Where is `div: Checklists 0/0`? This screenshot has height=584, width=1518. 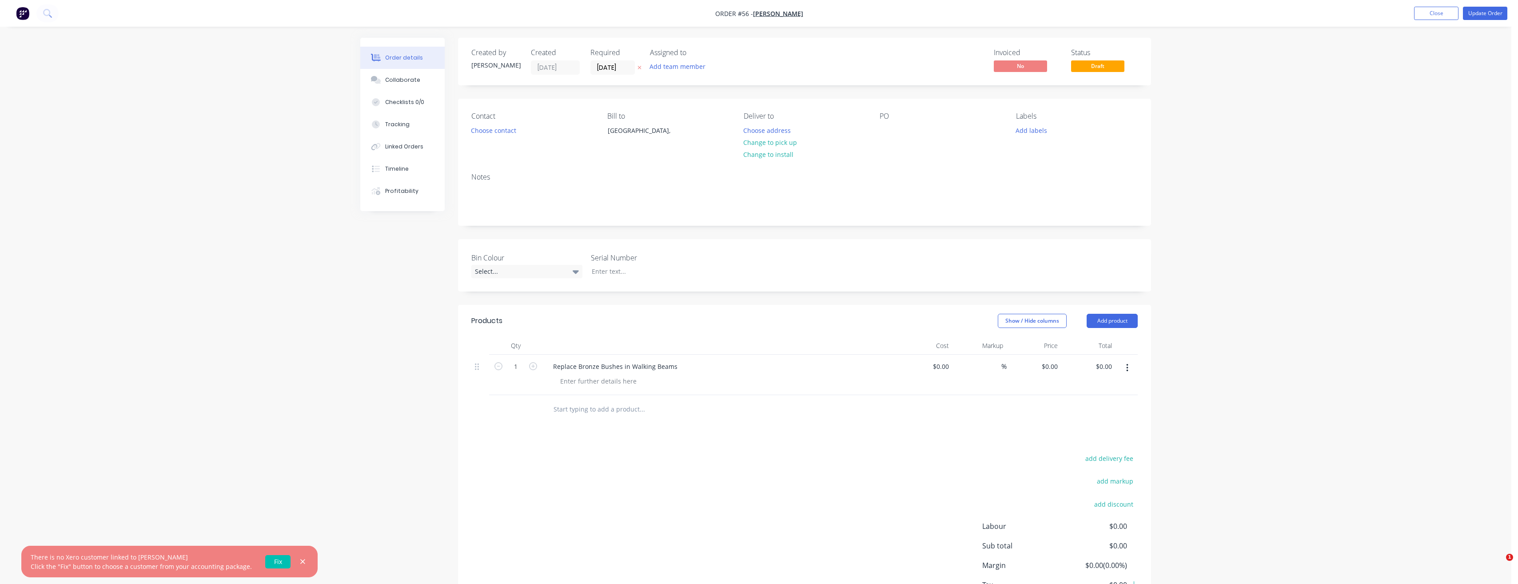 div: Checklists 0/0 is located at coordinates (405, 102).